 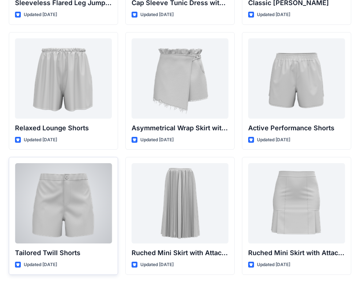 I want to click on a: Relaxed Lounge Shorts, so click(x=63, y=79).